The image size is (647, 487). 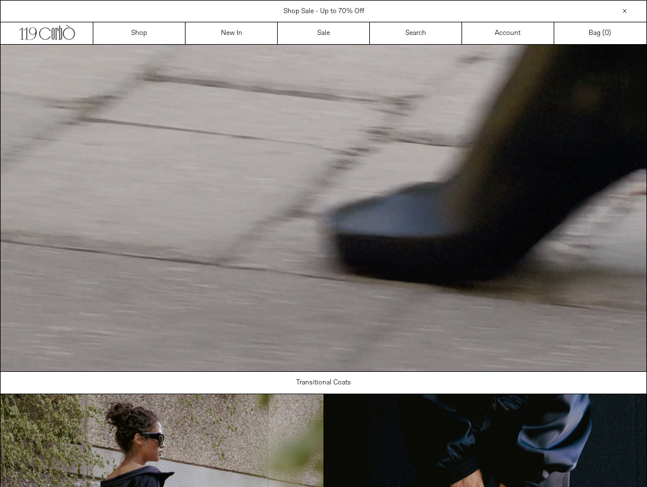 I want to click on a: Sale, so click(x=323, y=33).